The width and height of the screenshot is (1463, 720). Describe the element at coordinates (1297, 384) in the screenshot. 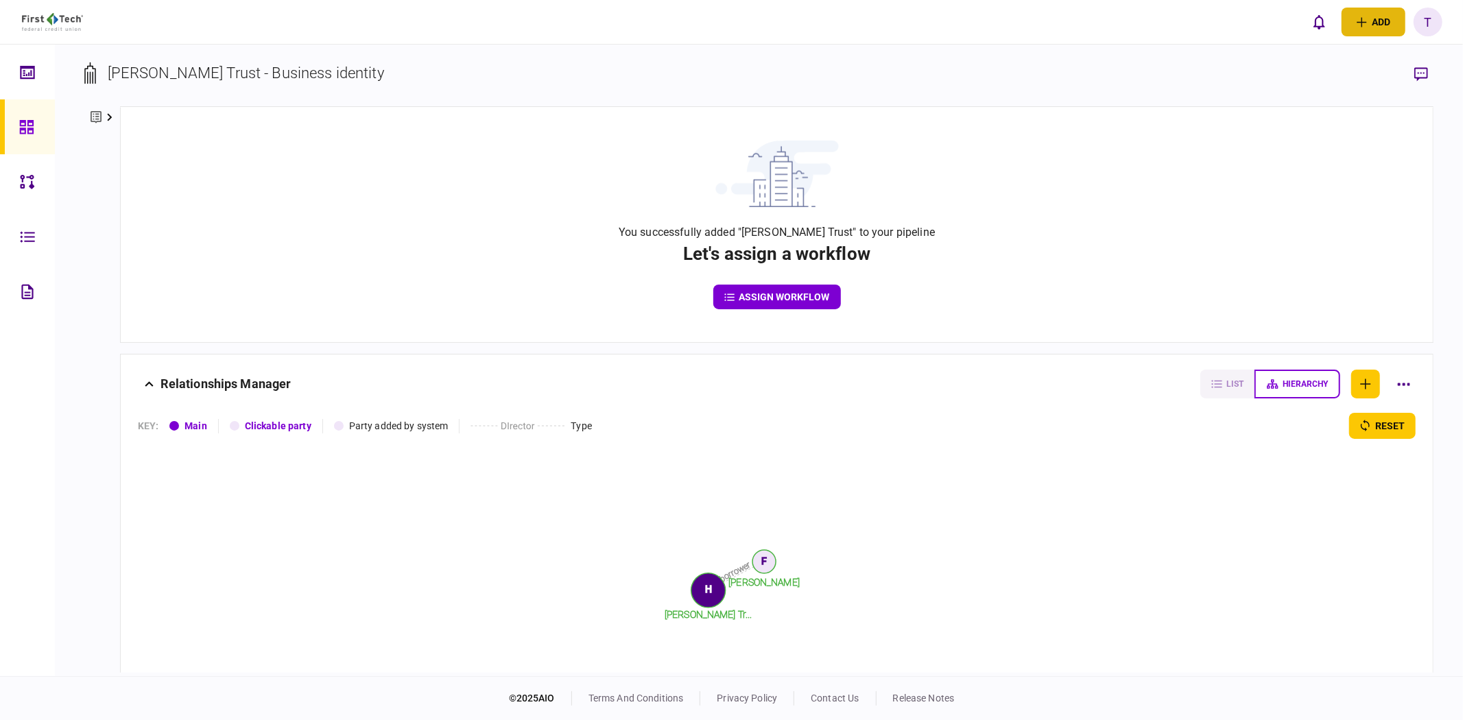

I see `button: hierarchy` at that location.